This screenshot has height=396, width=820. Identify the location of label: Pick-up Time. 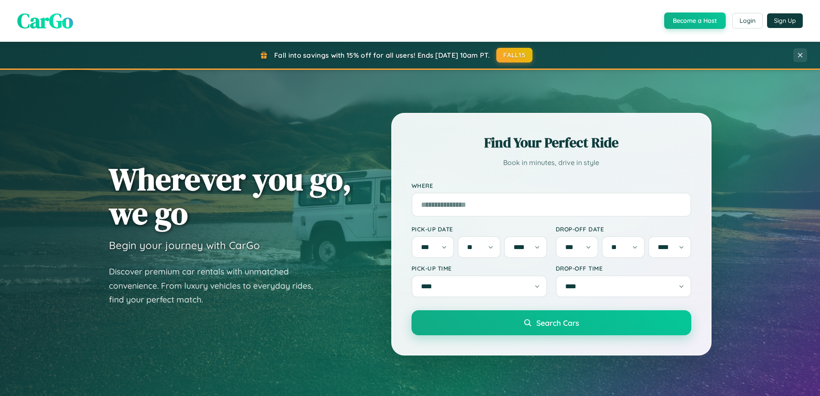
(479, 268).